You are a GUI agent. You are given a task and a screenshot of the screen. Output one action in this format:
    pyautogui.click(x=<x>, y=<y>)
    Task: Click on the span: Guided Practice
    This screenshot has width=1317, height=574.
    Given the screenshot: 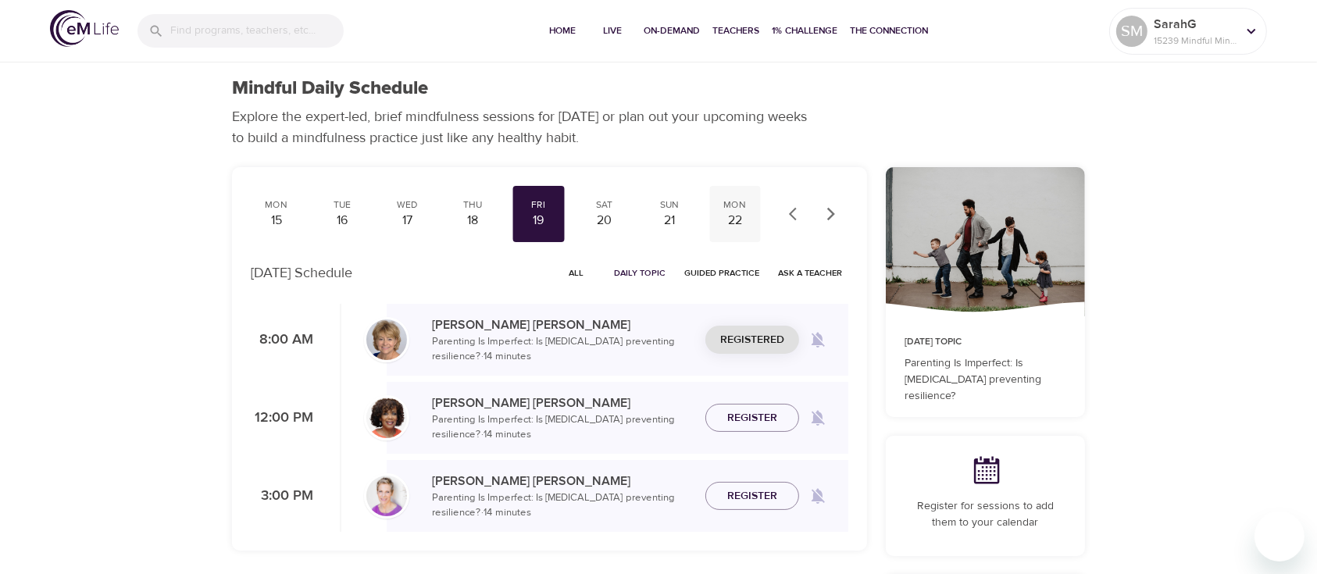 What is the action you would take?
    pyautogui.click(x=722, y=273)
    